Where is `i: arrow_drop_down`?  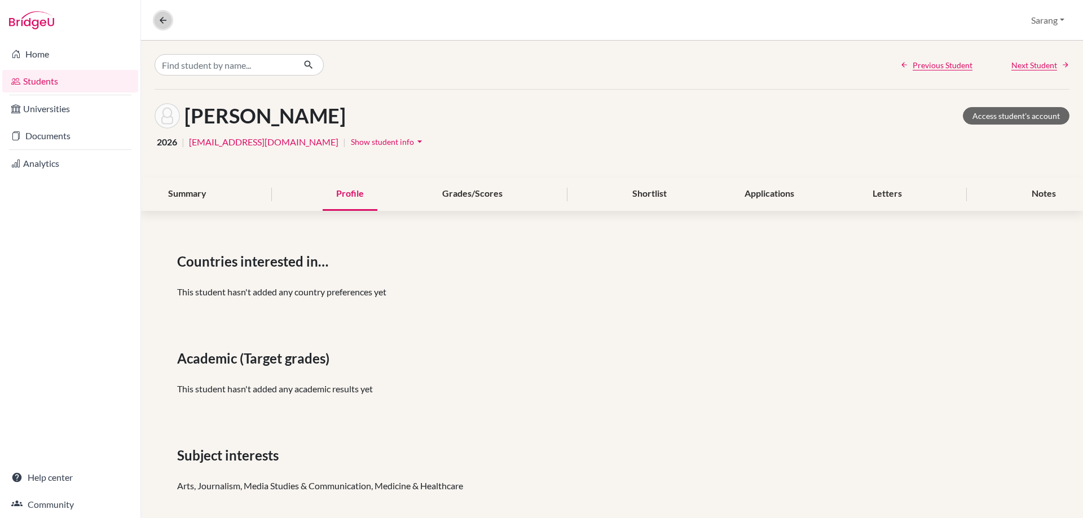 i: arrow_drop_down is located at coordinates (420, 142).